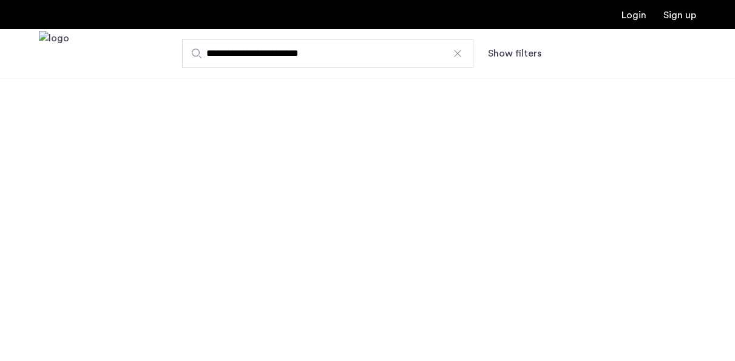  Describe the element at coordinates (54, 53) in the screenshot. I see `a: Cazamio Logo` at that location.